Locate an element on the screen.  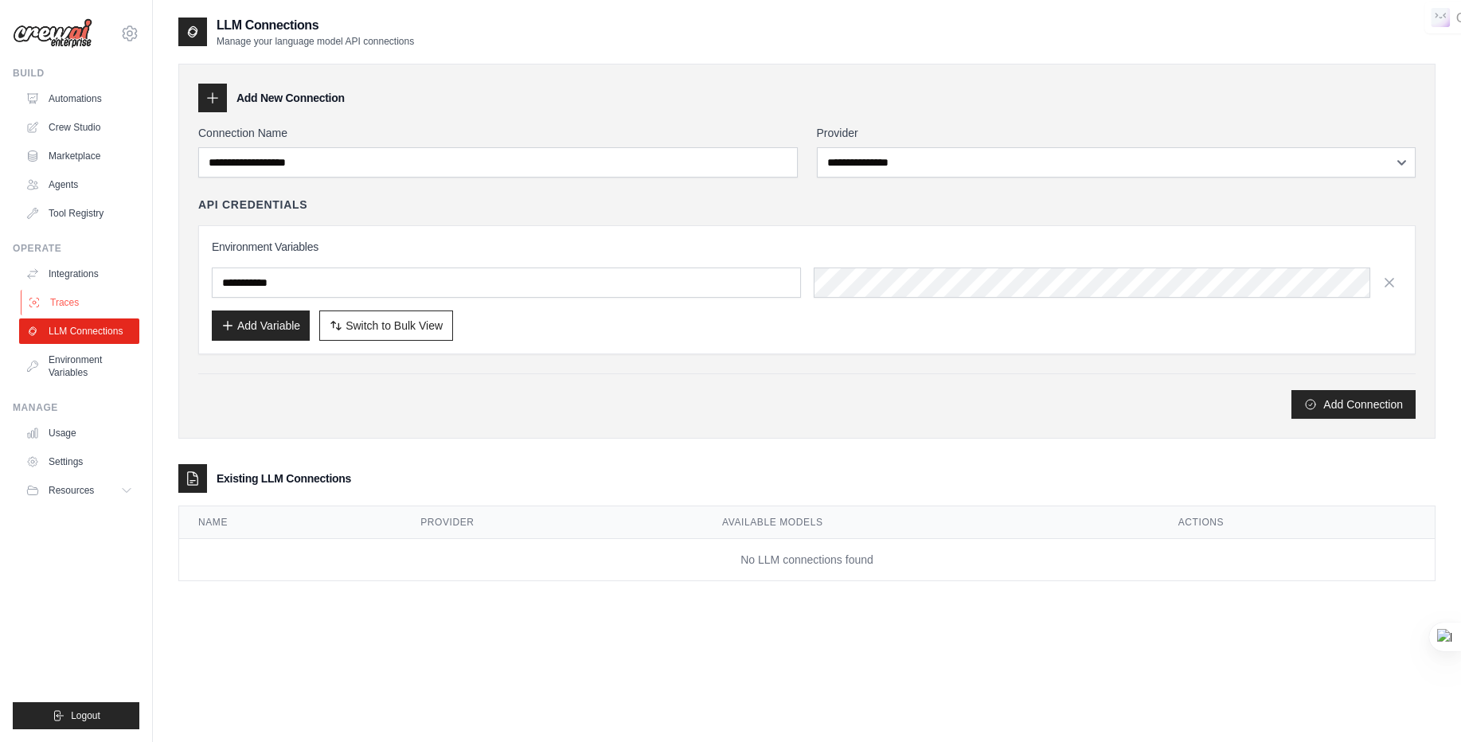
th: Provider is located at coordinates (552, 522).